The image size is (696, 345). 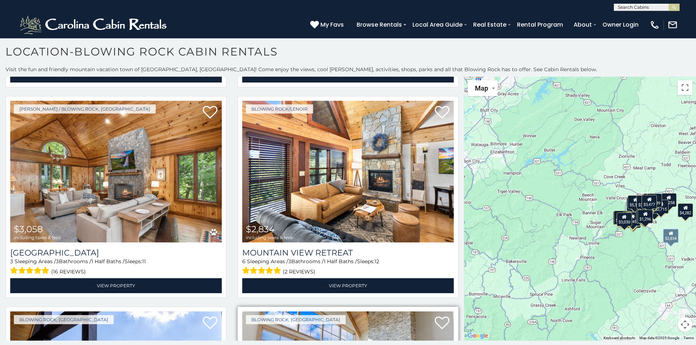 What do you see at coordinates (688, 338) in the screenshot?
I see `a: Terms (opens in new tab)` at bounding box center [688, 338].